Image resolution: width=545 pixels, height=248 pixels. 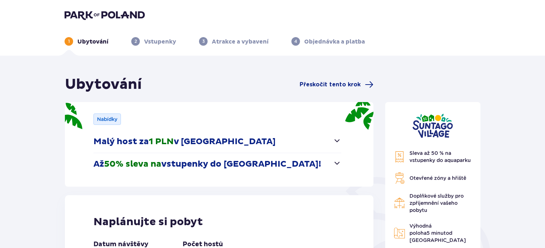 I want to click on div: 4Objednávka a platba, so click(x=328, y=41).